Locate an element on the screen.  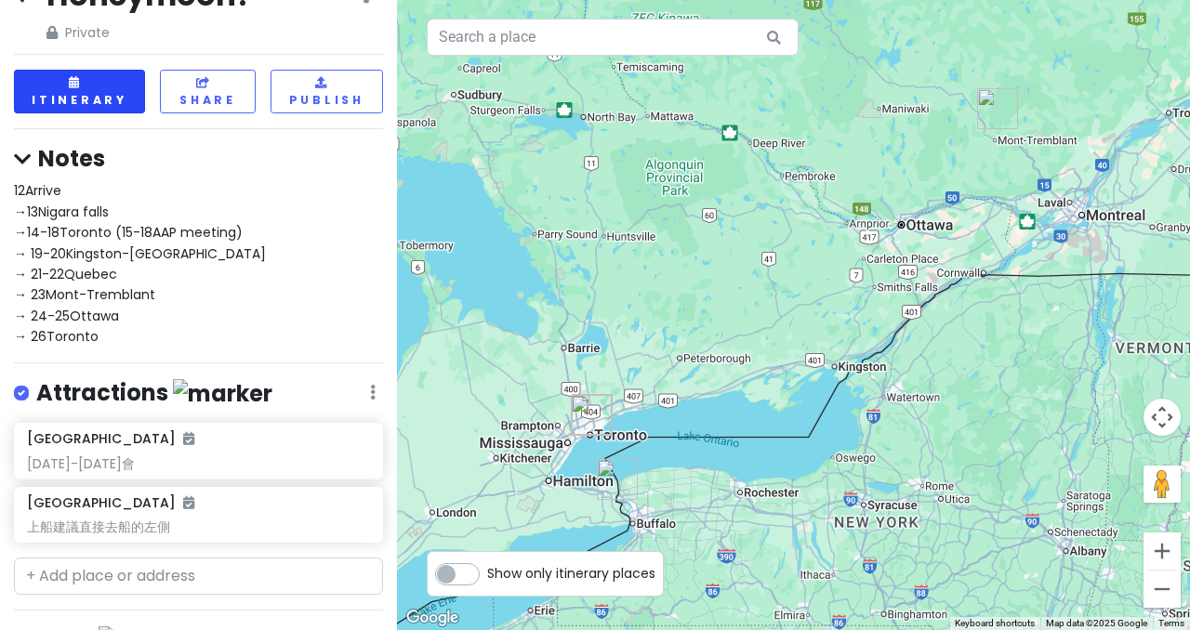
input: + Add place or address is located at coordinates (198, 576).